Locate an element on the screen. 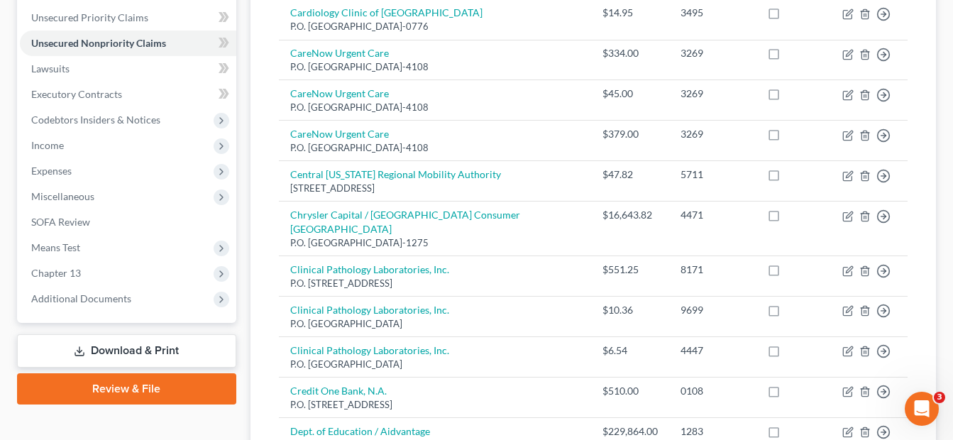 The image size is (953, 440). span: Executory Contracts is located at coordinates (77, 94).